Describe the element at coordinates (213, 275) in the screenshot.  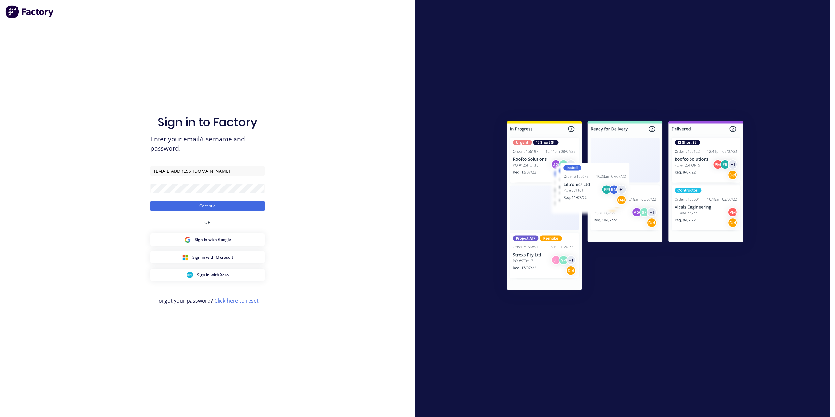
I see `span: Sign in with Xero` at that location.